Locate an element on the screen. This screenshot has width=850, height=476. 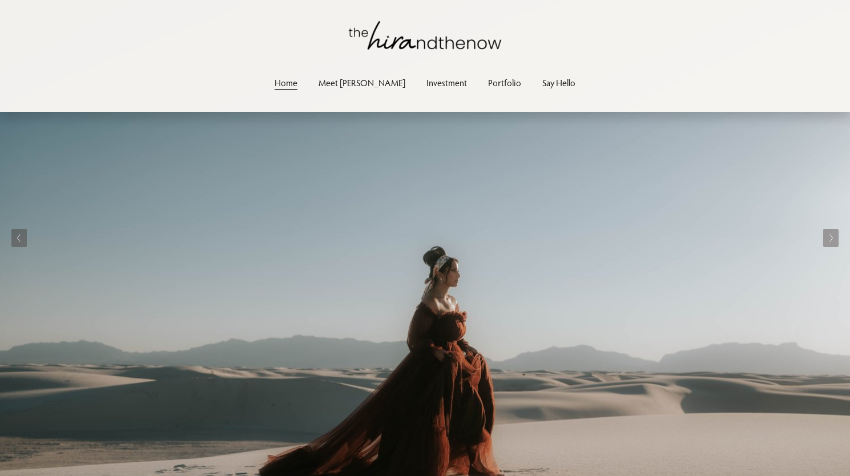
img: thehirandthenow is located at coordinates (425, 35).